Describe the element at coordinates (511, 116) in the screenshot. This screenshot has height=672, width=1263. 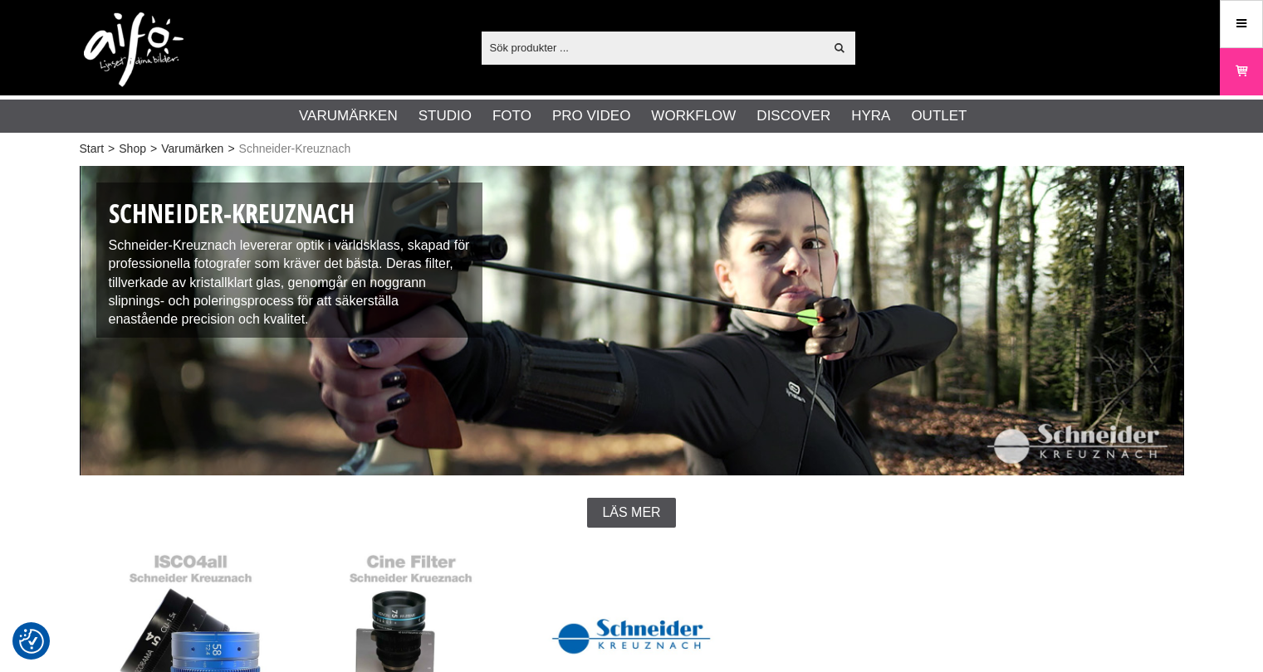
I see `a: Foto` at that location.